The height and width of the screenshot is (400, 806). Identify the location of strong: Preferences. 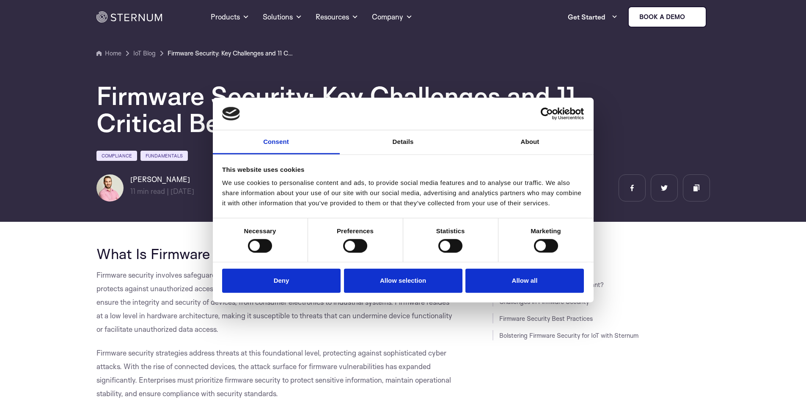
(355, 231).